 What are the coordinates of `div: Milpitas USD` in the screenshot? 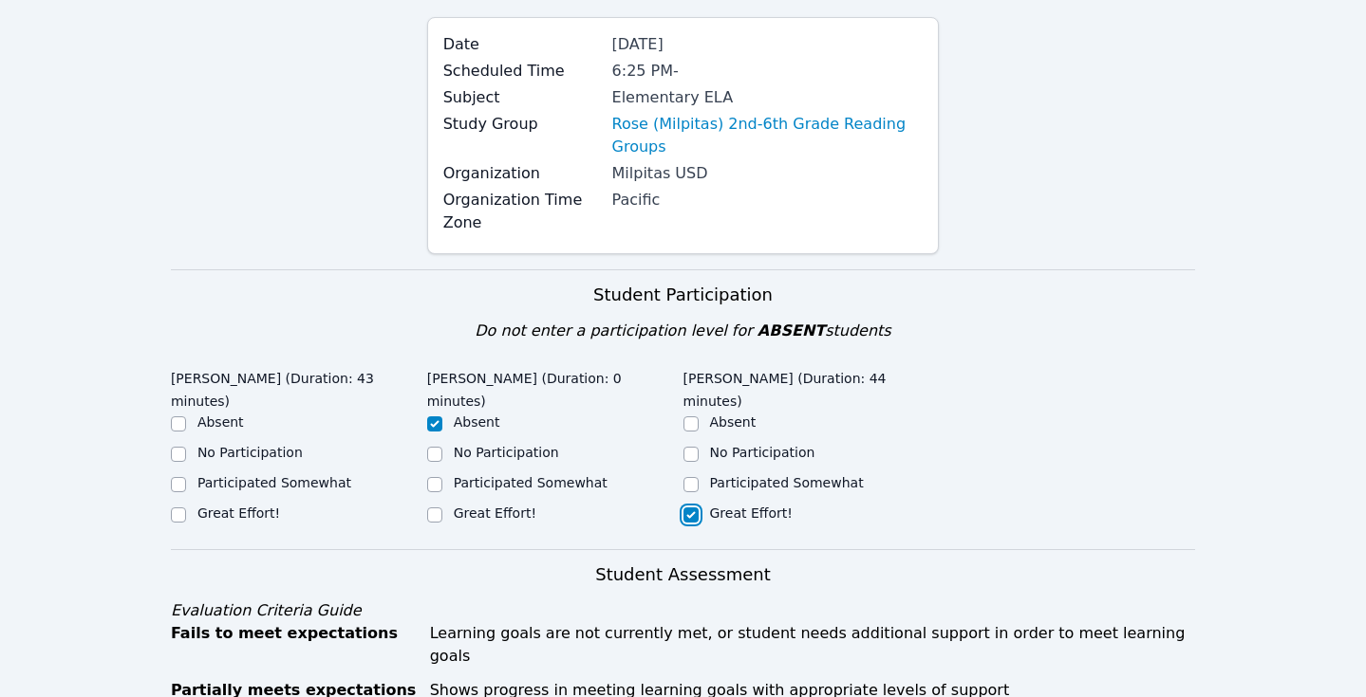 It's located at (768, 174).